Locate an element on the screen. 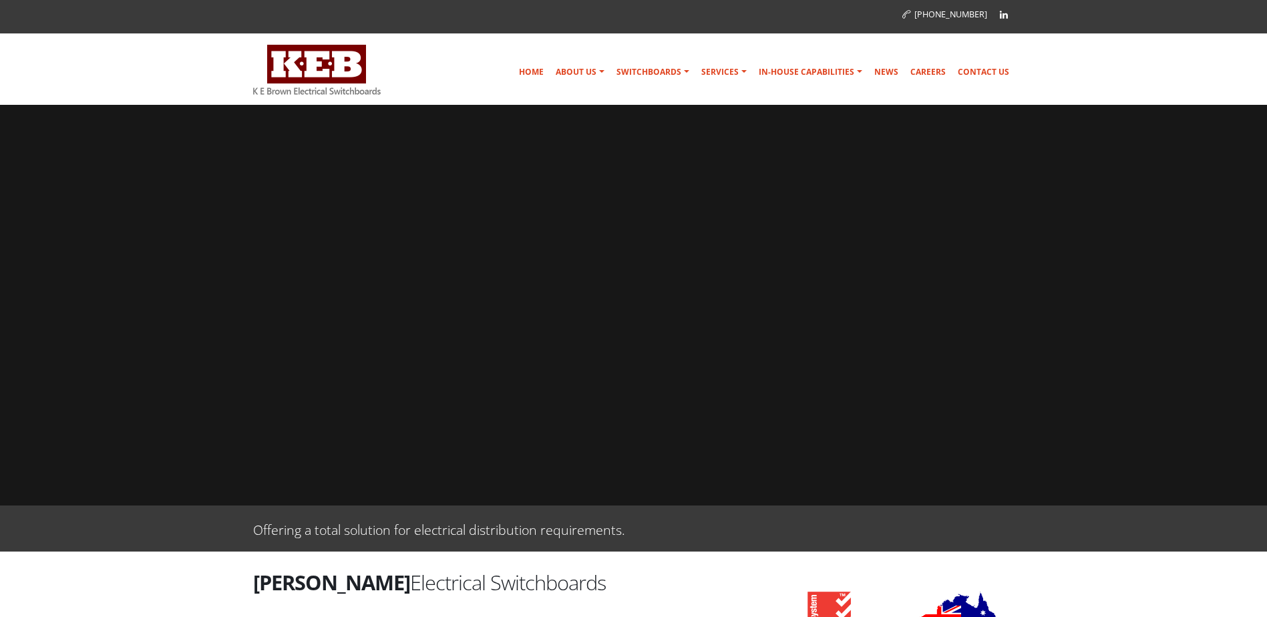 The width and height of the screenshot is (1267, 617). a: Services is located at coordinates (724, 72).